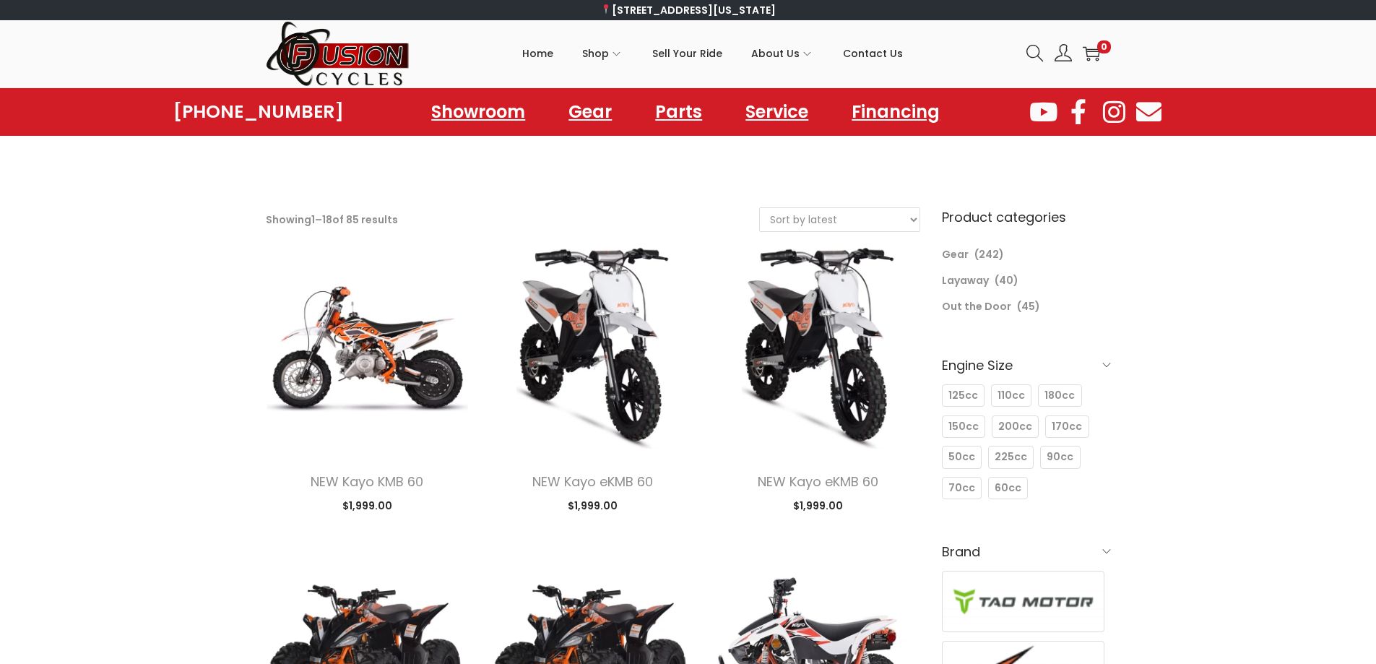  I want to click on a: NEW Kayo KMB 60, so click(367, 481).